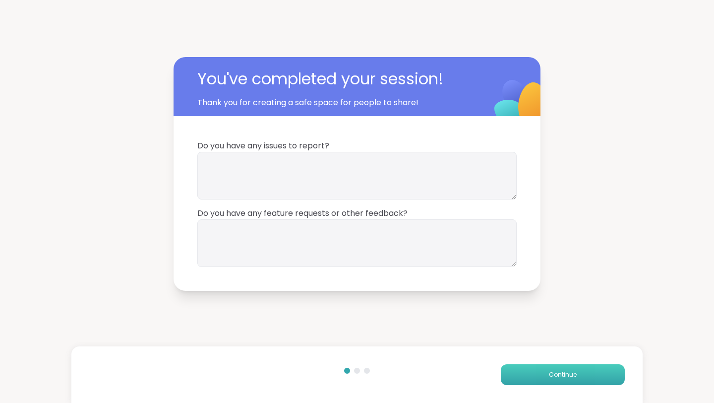  What do you see at coordinates (563, 374) in the screenshot?
I see `span: Continue` at bounding box center [563, 374].